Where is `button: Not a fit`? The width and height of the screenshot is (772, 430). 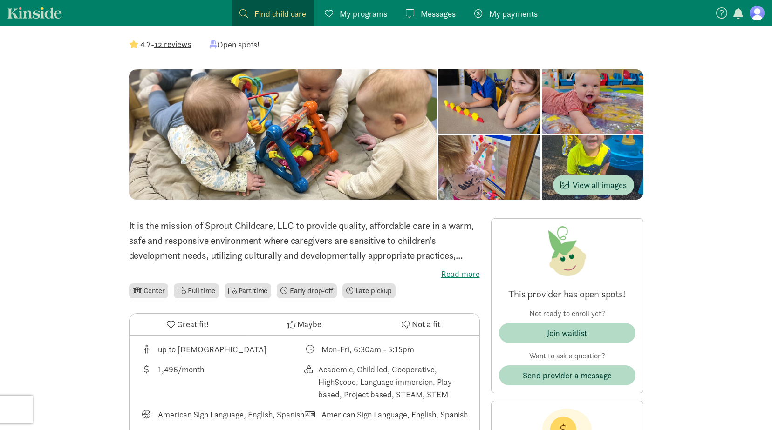
button: Not a fit is located at coordinates (421, 325).